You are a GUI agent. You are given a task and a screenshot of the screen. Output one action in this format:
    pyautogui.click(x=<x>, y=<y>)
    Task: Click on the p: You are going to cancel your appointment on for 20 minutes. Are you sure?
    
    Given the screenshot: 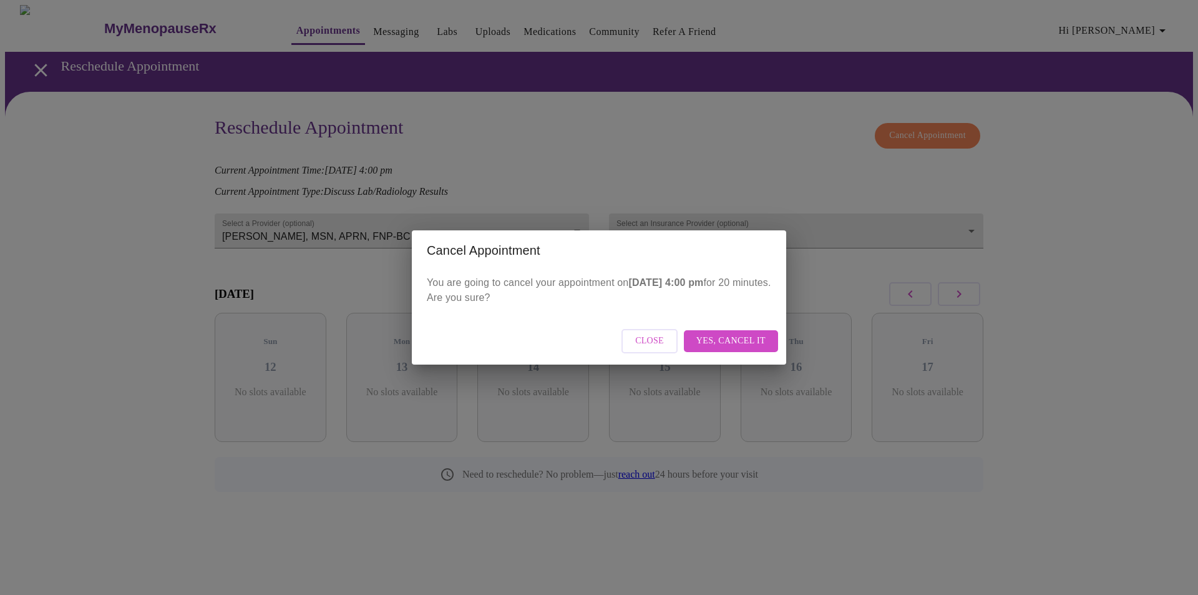 What is the action you would take?
    pyautogui.click(x=599, y=290)
    